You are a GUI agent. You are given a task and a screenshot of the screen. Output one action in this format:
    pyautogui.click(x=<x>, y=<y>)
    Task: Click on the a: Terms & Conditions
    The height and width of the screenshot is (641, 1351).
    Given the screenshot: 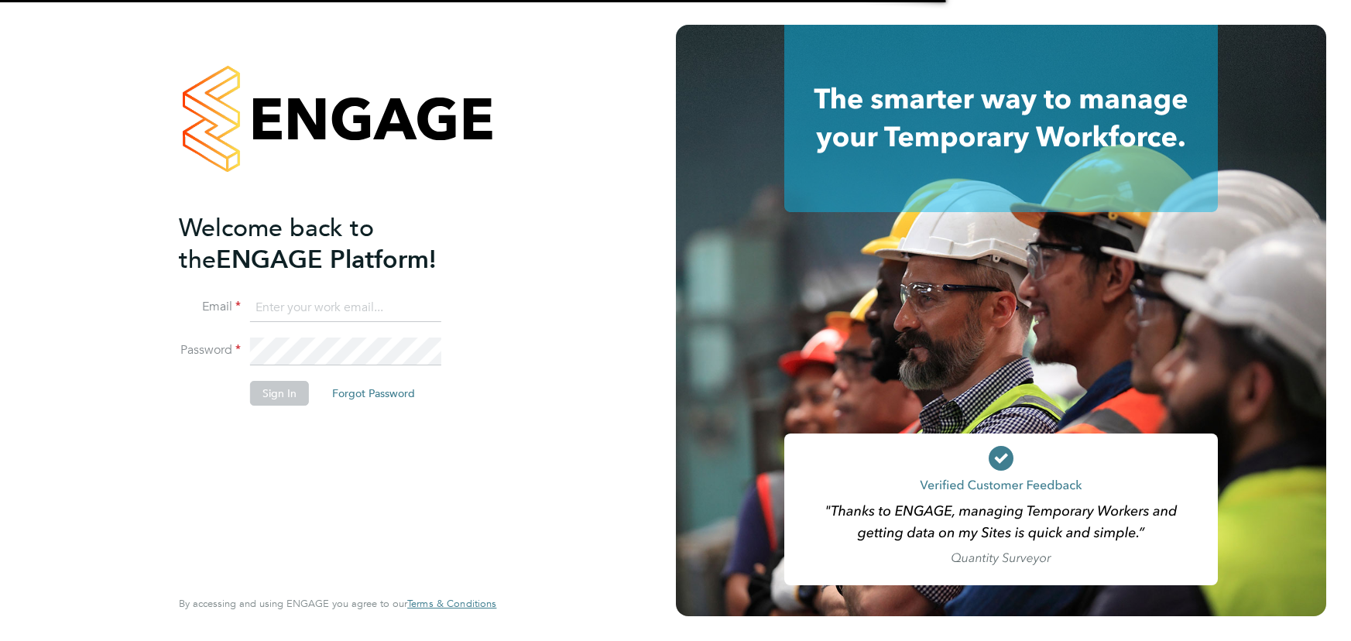 What is the action you would take?
    pyautogui.click(x=451, y=604)
    